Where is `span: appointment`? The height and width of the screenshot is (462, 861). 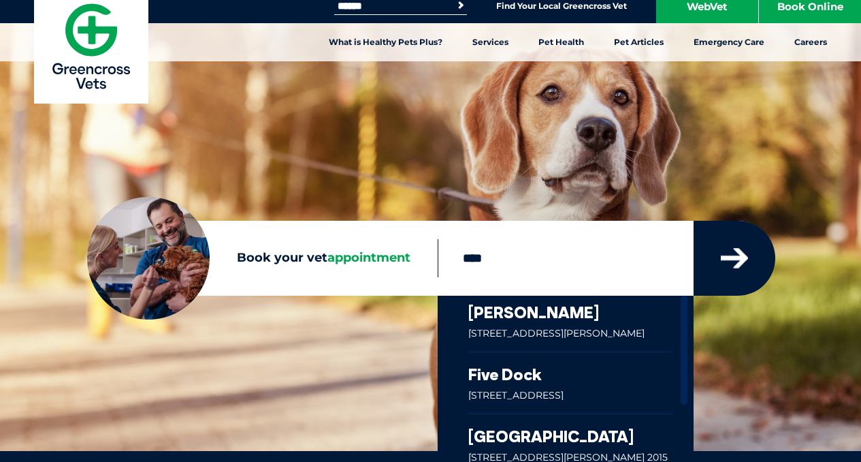
span: appointment is located at coordinates (369, 257).